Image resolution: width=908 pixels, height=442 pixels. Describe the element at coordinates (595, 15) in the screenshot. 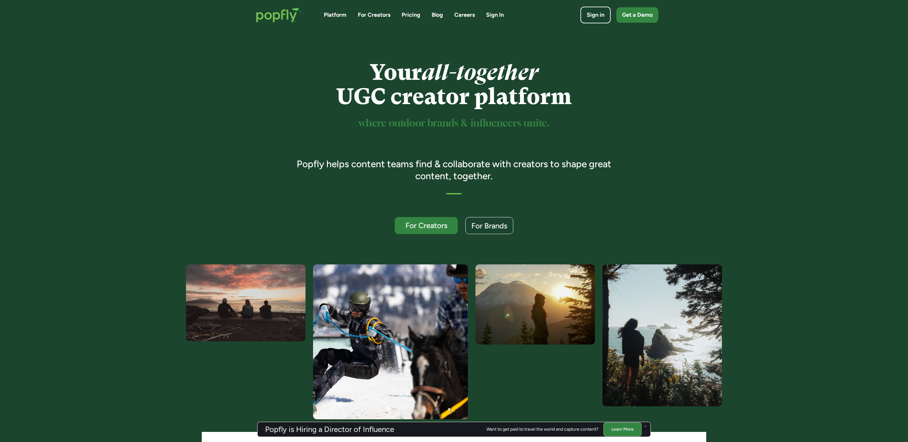

I see `a: Sign in` at that location.